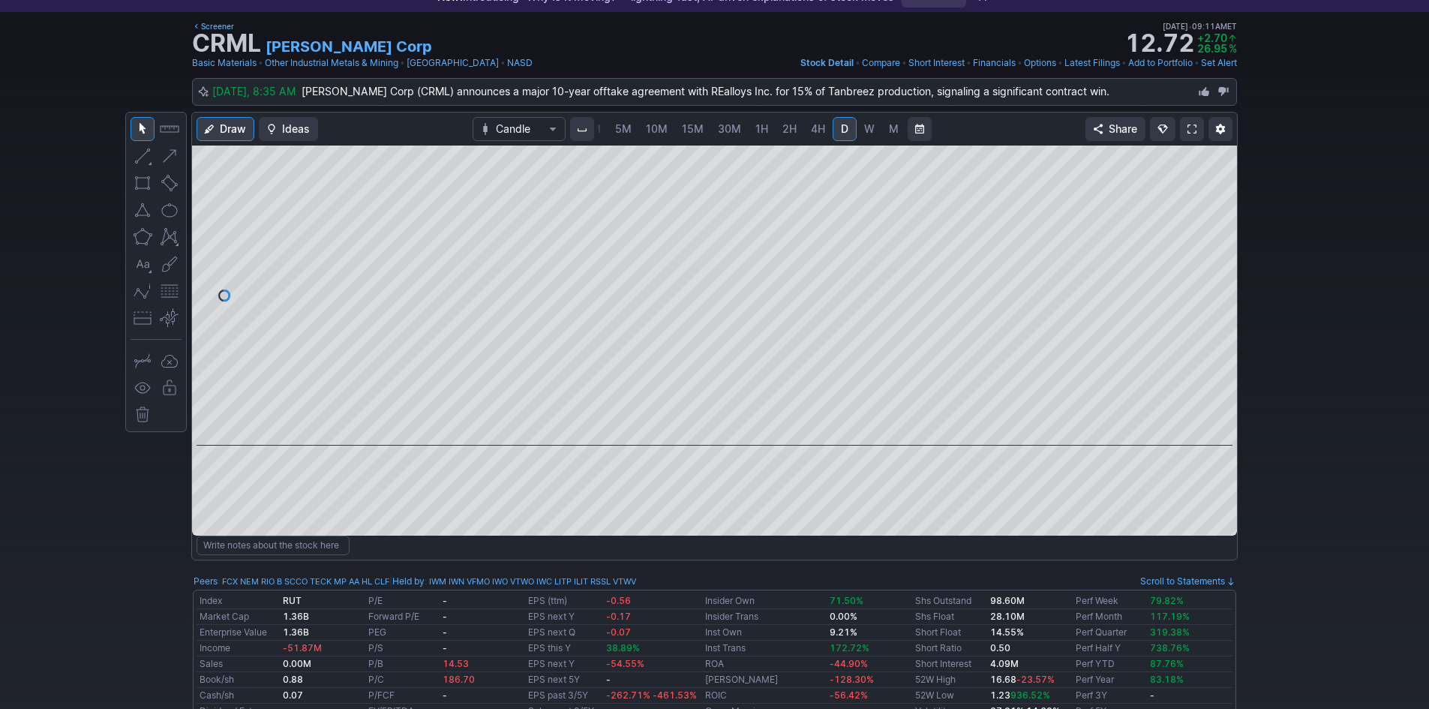 The height and width of the screenshot is (709, 1429). What do you see at coordinates (1110, 647) in the screenshot?
I see `td: Perf Half Y` at bounding box center [1110, 647].